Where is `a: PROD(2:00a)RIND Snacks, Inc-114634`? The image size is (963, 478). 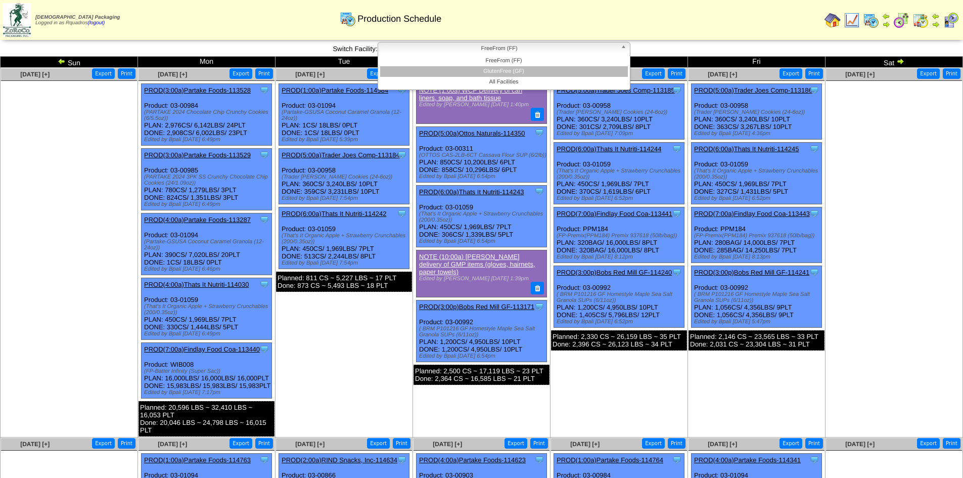 a: PROD(2:00a)RIND Snacks, Inc-114634 is located at coordinates (339, 459).